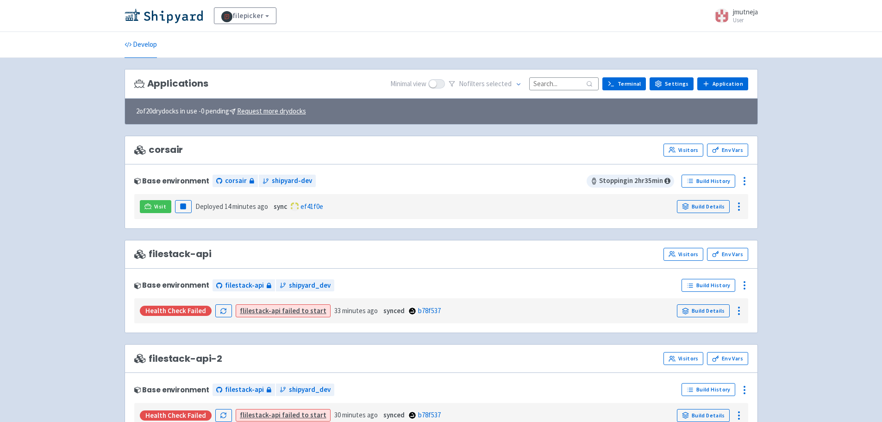 The image size is (882, 422). I want to click on span: 2 of 20 drydocks in use - 0 pending, so click(221, 111).